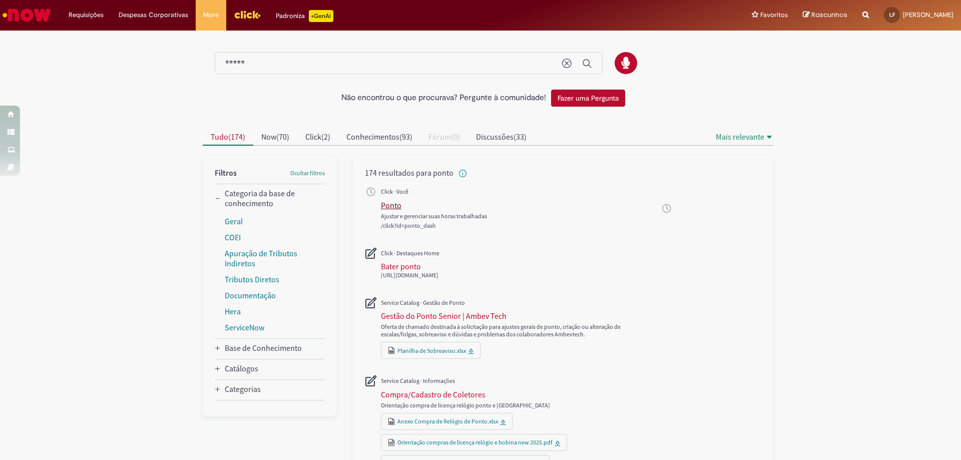 The width and height of the screenshot is (961, 460). What do you see at coordinates (304, 16) in the screenshot?
I see `div: Padroniza` at bounding box center [304, 16].